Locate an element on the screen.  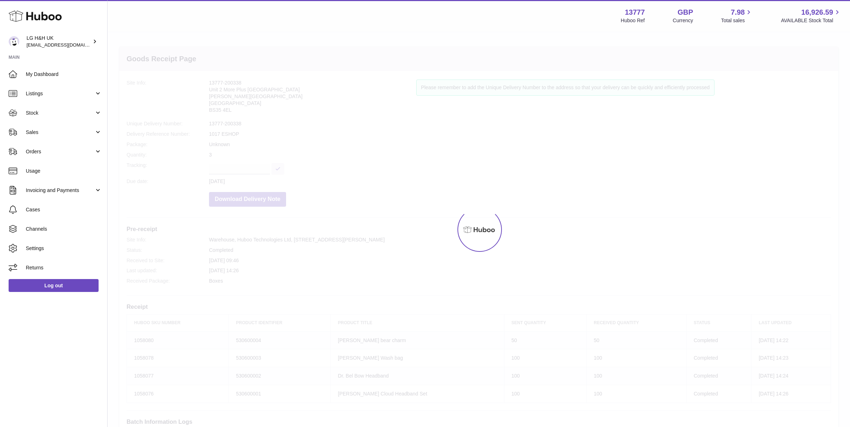
a: 7.98 Total sales is located at coordinates (737, 16).